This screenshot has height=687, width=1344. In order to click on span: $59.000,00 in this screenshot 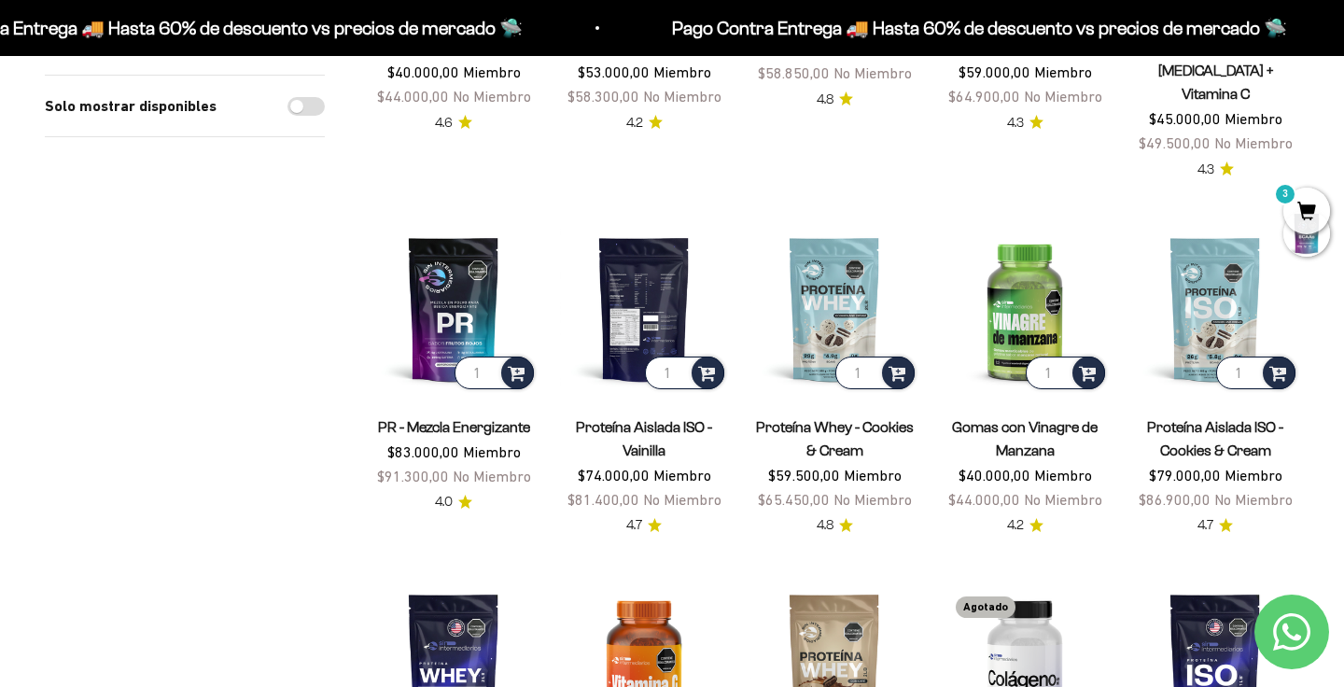, I will do `click(994, 72)`.